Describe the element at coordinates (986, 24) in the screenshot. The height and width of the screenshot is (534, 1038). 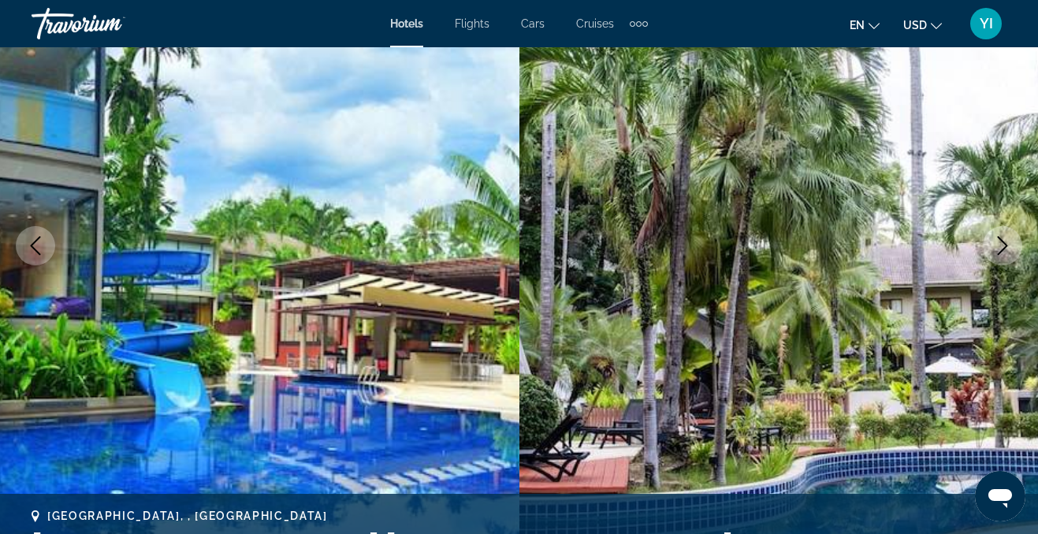
I see `button: User Menu` at that location.